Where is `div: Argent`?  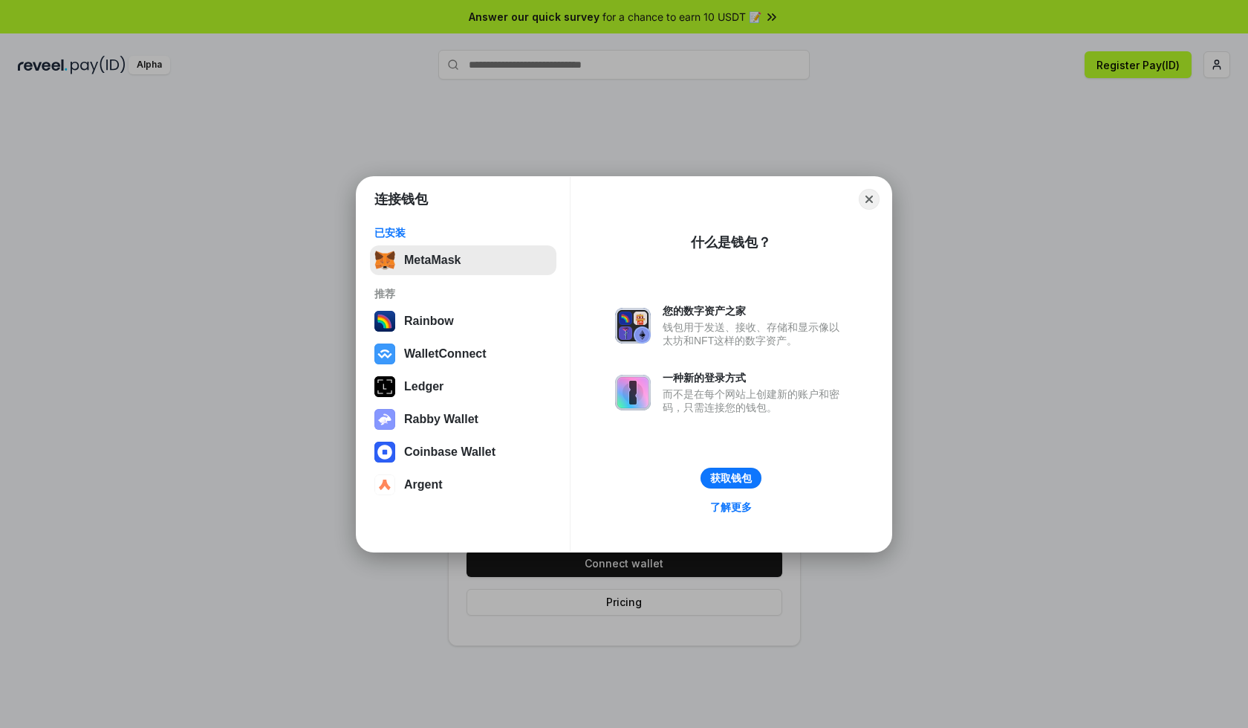
div: Argent is located at coordinates (424, 485).